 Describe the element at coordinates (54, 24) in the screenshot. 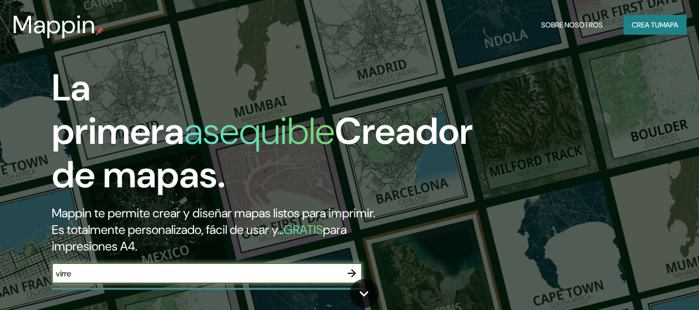

I see `font: Mappin` at that location.